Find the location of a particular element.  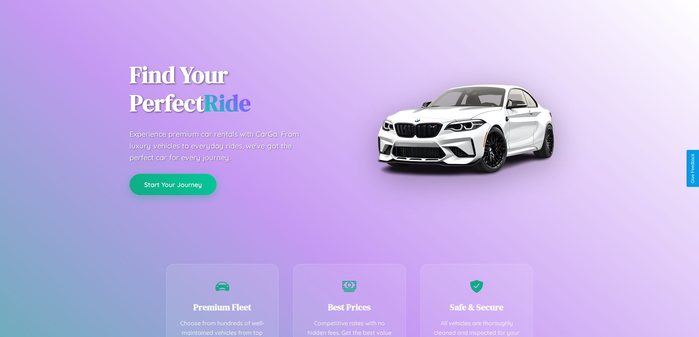

h3: Safe & Secure is located at coordinates (477, 307).